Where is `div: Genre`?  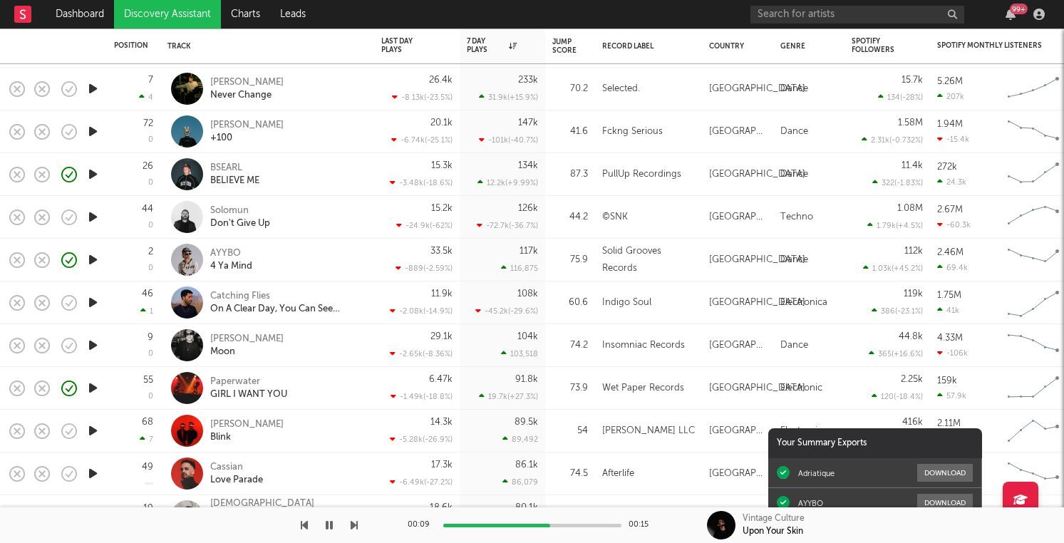 div: Genre is located at coordinates (805, 46).